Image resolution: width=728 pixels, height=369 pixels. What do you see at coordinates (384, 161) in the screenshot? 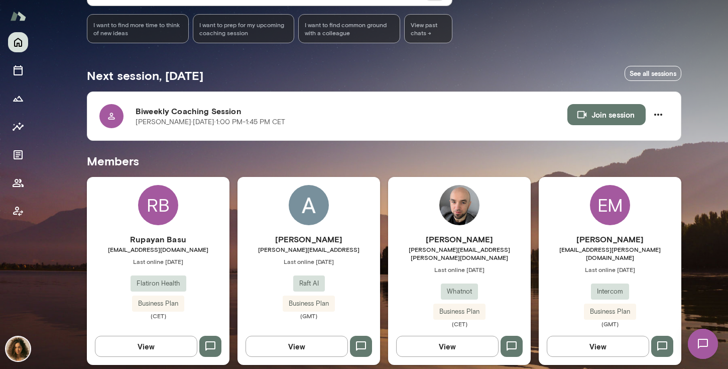
I see `h5: Members` at bounding box center [384, 161].